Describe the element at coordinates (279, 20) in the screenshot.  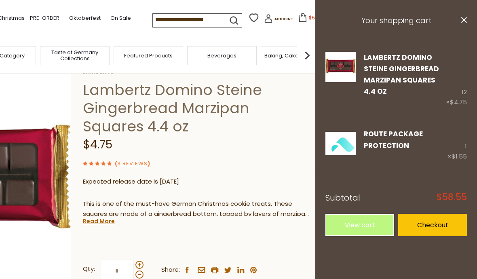
I see `a: Account` at that location.